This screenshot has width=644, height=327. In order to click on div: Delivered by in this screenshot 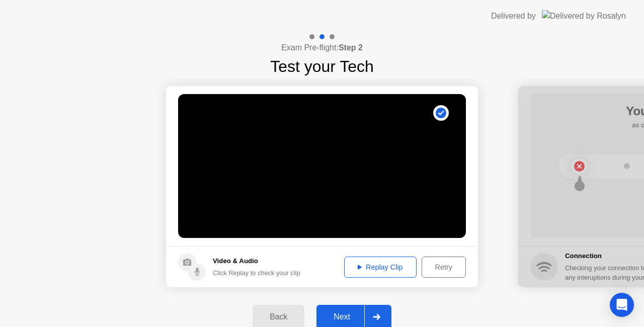, I will do `click(513, 16)`.